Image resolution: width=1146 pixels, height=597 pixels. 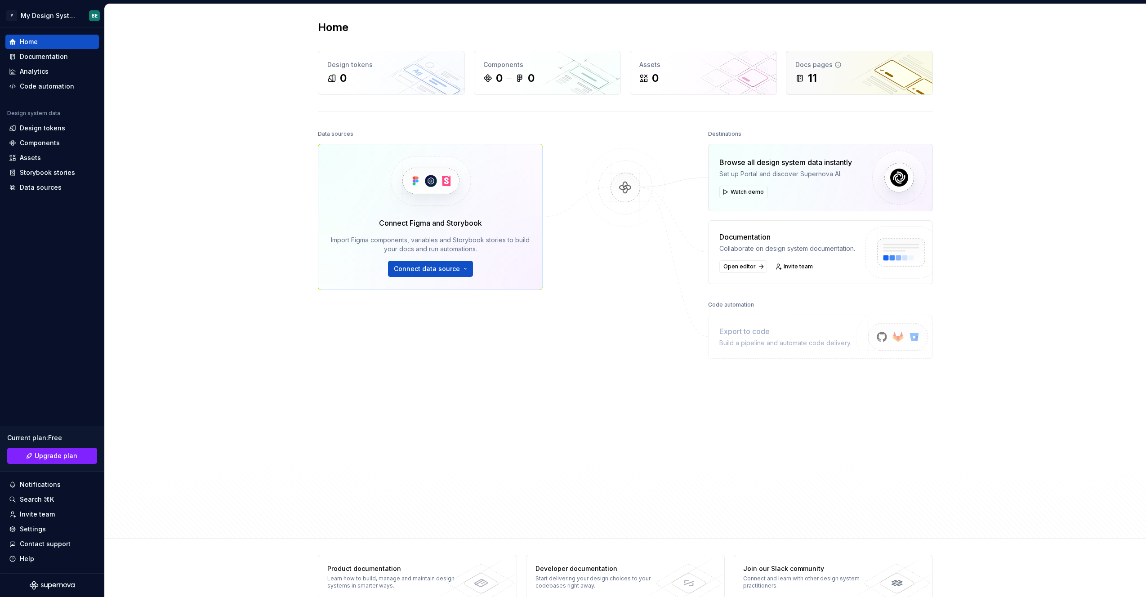 What do you see at coordinates (47, 173) in the screenshot?
I see `div: Storybook stories` at bounding box center [47, 173].